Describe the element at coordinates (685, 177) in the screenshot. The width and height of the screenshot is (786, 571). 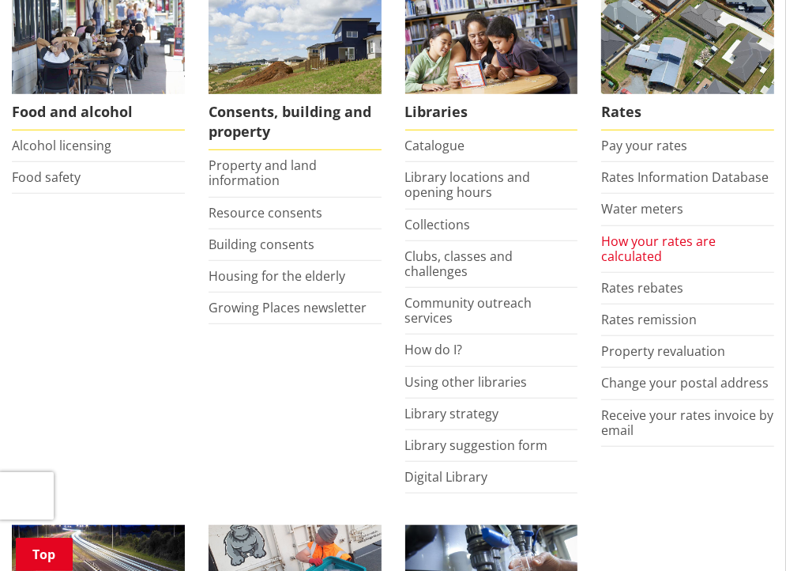
I see `a: Rates Information Database` at that location.